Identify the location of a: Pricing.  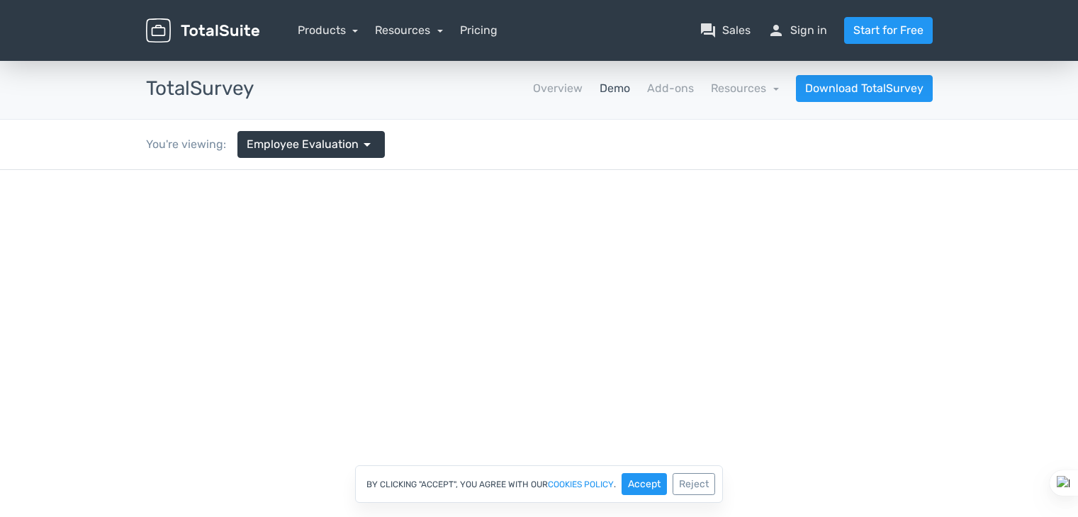
(478, 30).